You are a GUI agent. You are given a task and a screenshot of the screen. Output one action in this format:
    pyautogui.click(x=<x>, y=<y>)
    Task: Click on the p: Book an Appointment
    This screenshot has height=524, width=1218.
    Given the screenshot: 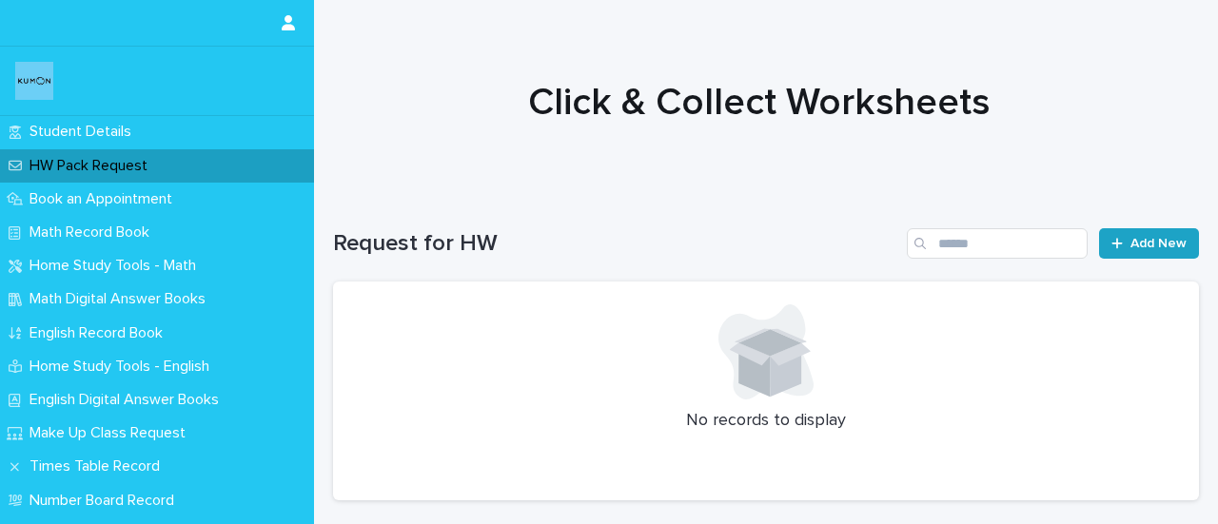 What is the action you would take?
    pyautogui.click(x=105, y=199)
    